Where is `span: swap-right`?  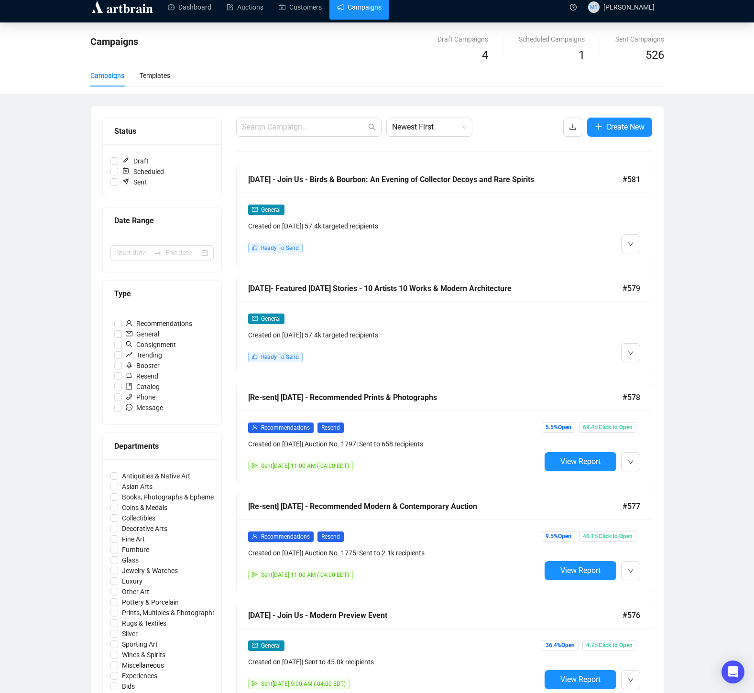 span: swap-right is located at coordinates (158, 253).